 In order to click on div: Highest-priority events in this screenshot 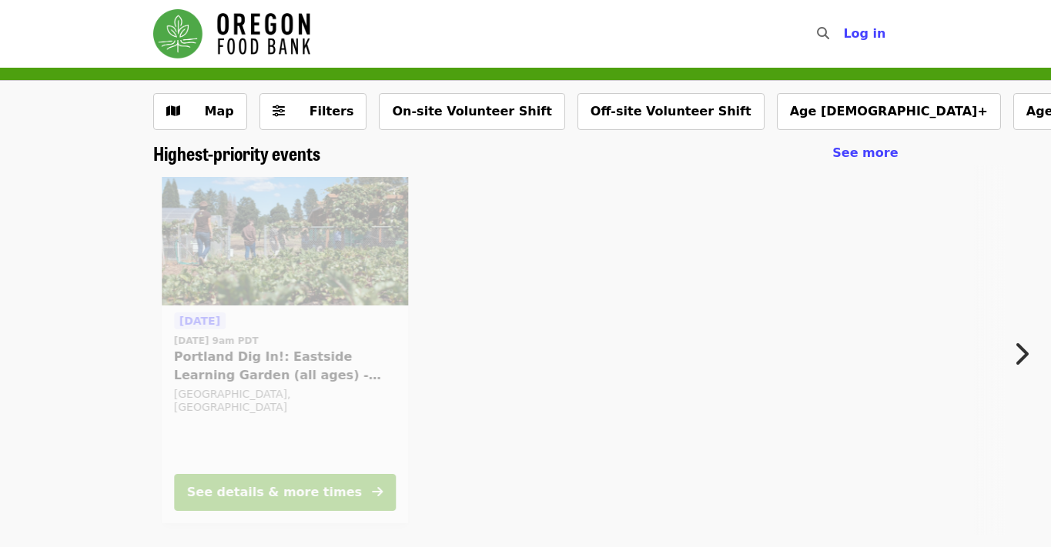, I will do `click(526, 153)`.